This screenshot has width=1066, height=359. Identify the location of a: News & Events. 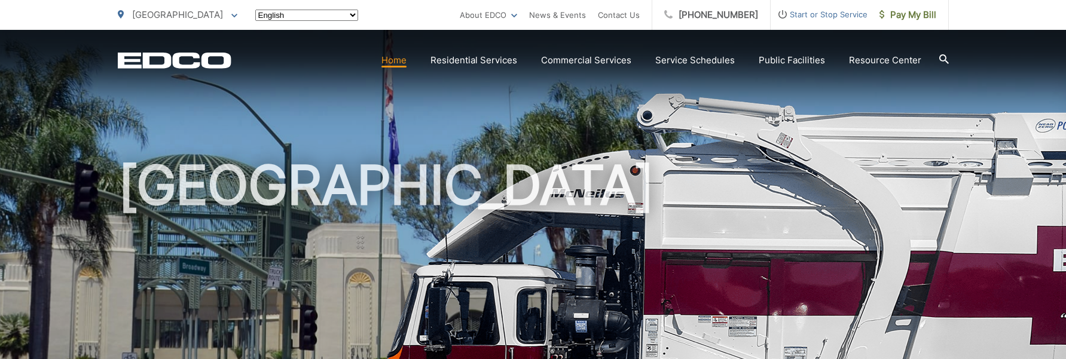
(557, 15).